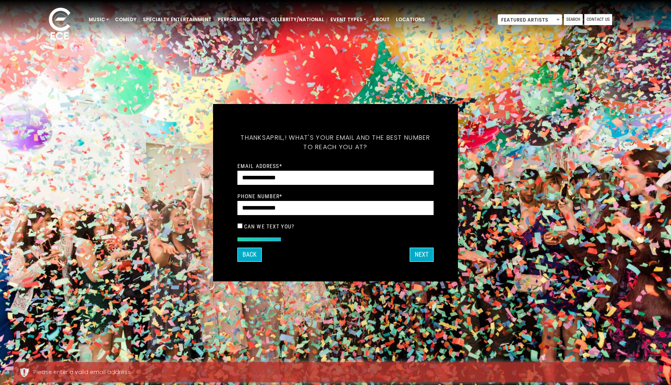 The width and height of the screenshot is (671, 385). Describe the element at coordinates (177, 20) in the screenshot. I see `a: Specialty Entertainment` at that location.